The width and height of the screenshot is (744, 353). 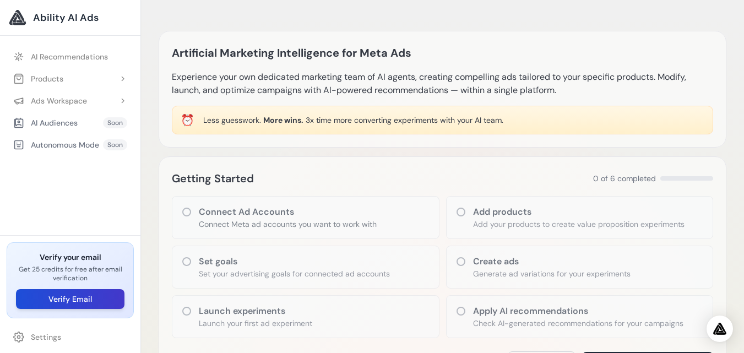 What do you see at coordinates (70, 79) in the screenshot?
I see `button: Products` at bounding box center [70, 79].